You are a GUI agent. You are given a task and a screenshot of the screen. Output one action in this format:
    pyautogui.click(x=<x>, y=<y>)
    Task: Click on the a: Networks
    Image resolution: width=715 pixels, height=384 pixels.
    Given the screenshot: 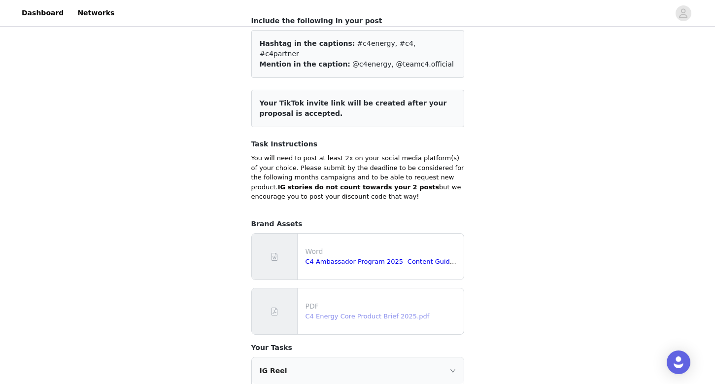 What is the action you would take?
    pyautogui.click(x=96, y=13)
    